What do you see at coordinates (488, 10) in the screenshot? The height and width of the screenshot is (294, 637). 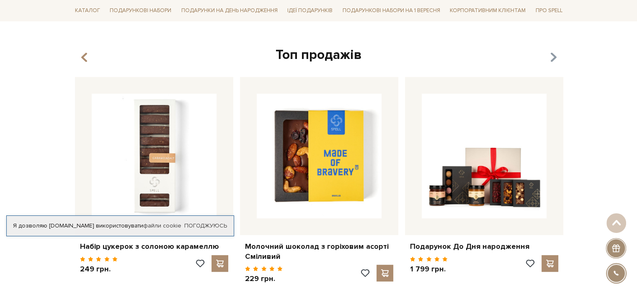 I see `a: Корпоративним клієнтам` at bounding box center [488, 10].